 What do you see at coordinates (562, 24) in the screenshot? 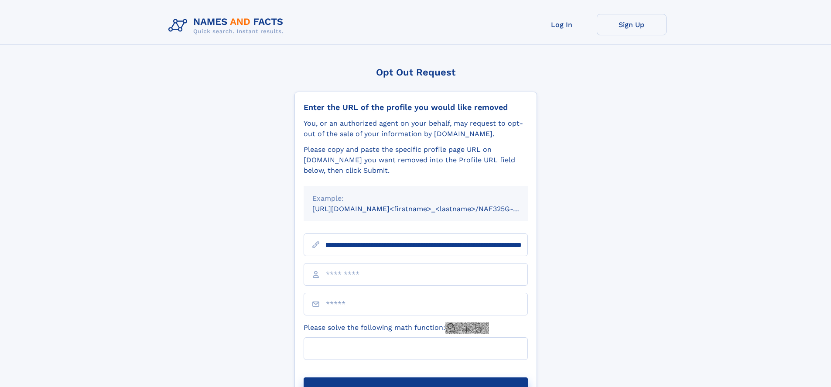
I see `a: Log In` at bounding box center [562, 24].